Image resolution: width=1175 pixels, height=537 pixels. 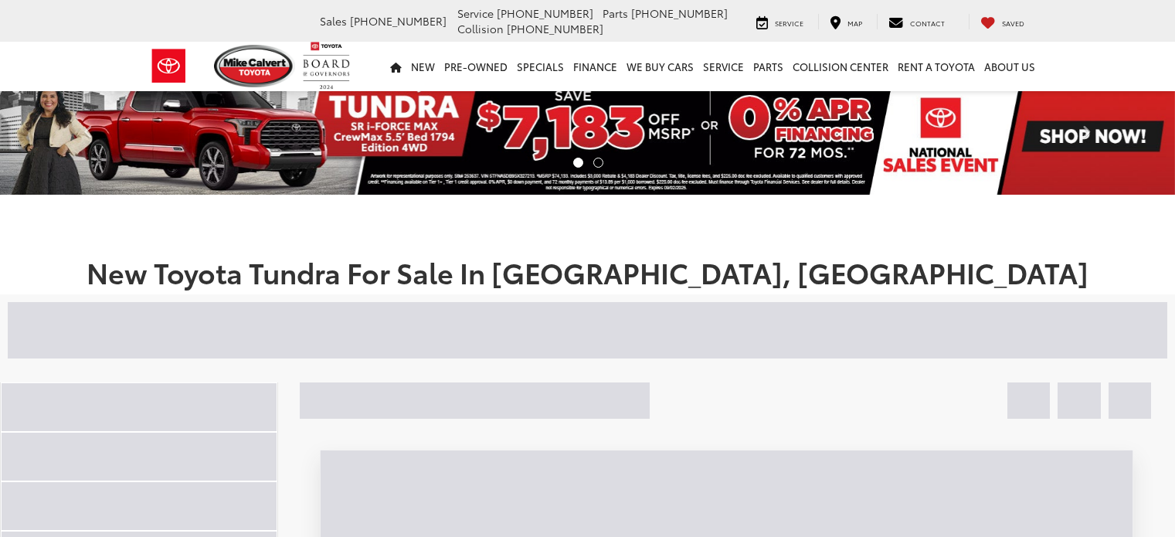 What do you see at coordinates (1010, 66) in the screenshot?
I see `a: About Us` at bounding box center [1010, 66].